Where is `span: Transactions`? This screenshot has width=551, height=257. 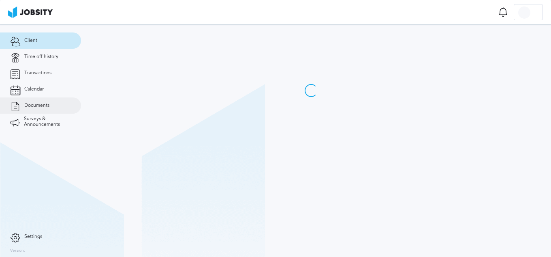 span: Transactions is located at coordinates (38, 73).